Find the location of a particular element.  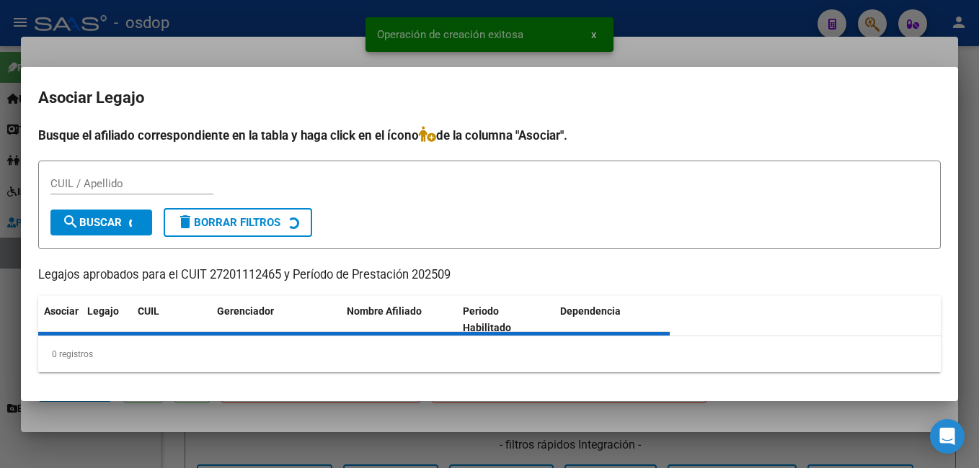

p: Legajos aprobados para el CUIT 27201112465 y Período de Prestación 202509 is located at coordinates (489, 275).